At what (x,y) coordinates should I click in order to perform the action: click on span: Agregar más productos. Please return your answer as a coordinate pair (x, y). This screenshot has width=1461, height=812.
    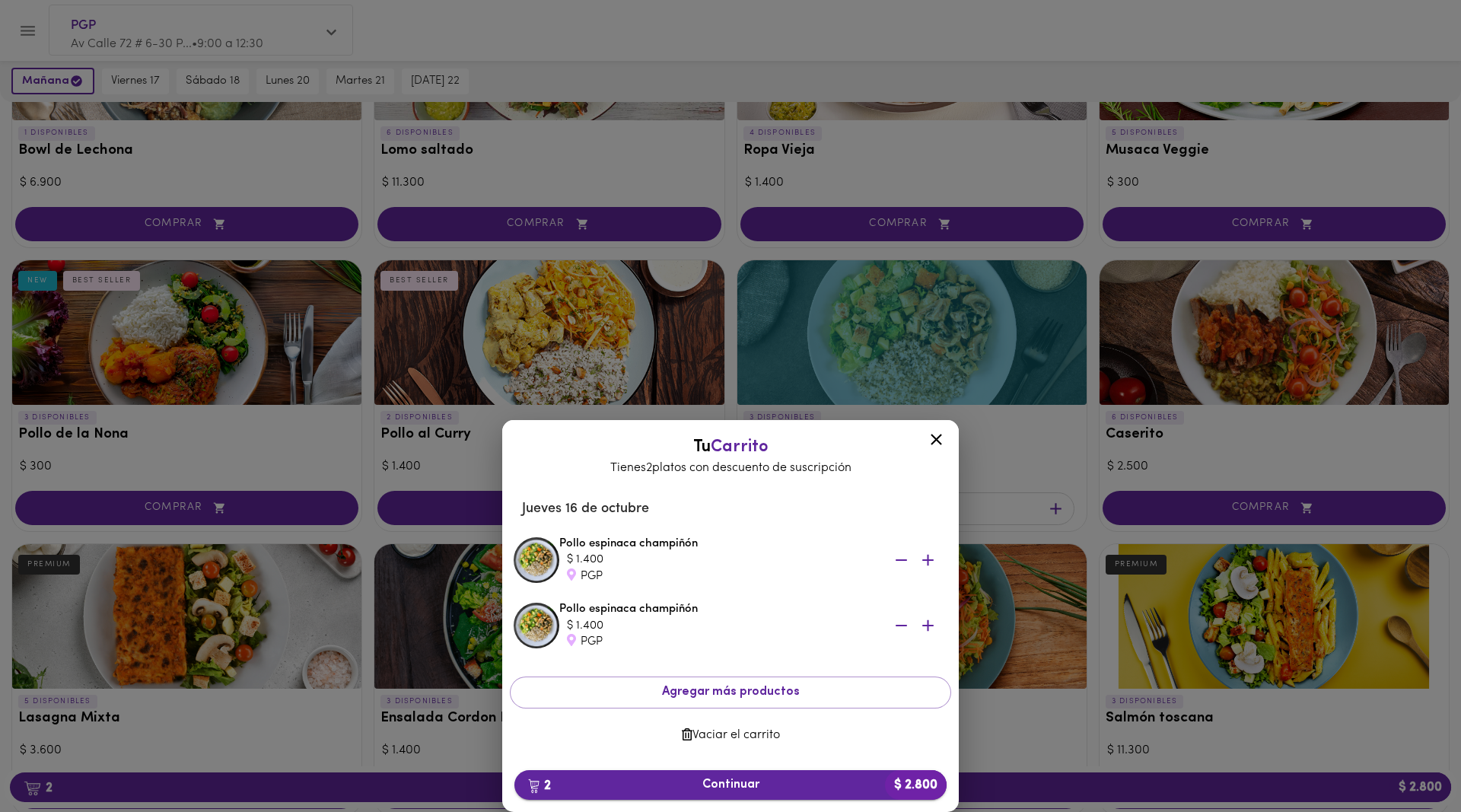
    Looking at the image, I should click on (730, 692).